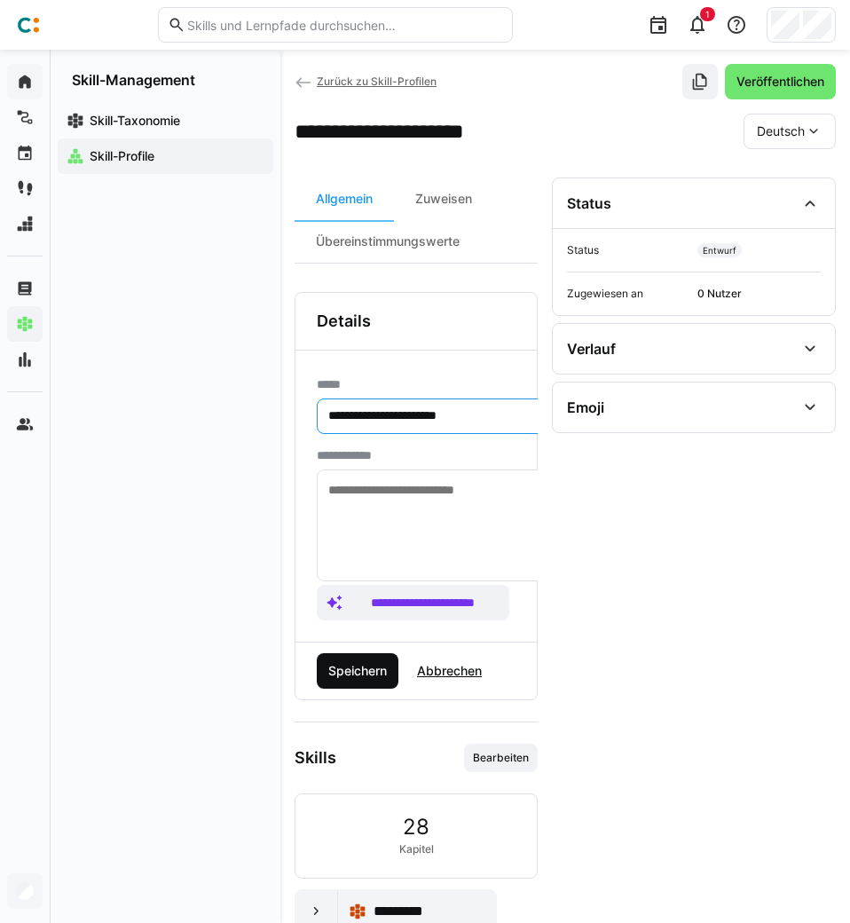 Image resolution: width=850 pixels, height=923 pixels. I want to click on span: Abbrechen, so click(449, 671).